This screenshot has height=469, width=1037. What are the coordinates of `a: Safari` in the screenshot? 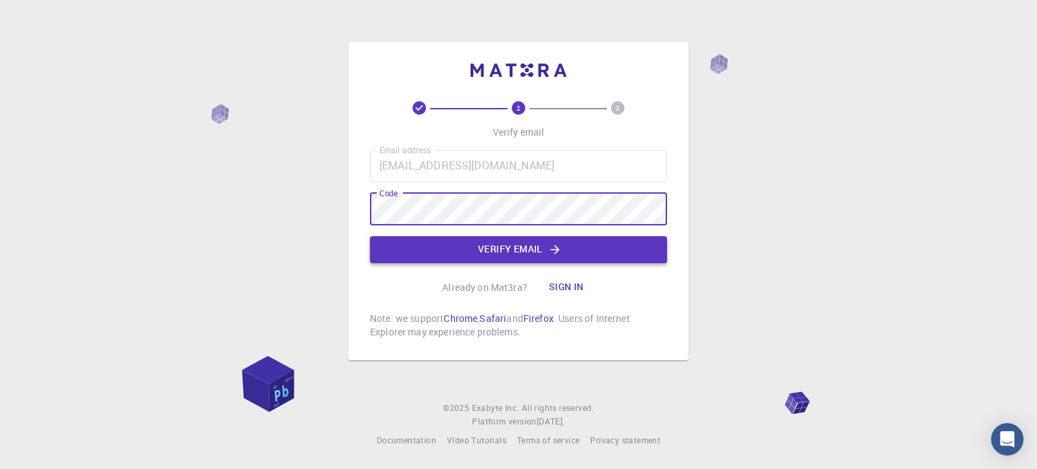 It's located at (493, 318).